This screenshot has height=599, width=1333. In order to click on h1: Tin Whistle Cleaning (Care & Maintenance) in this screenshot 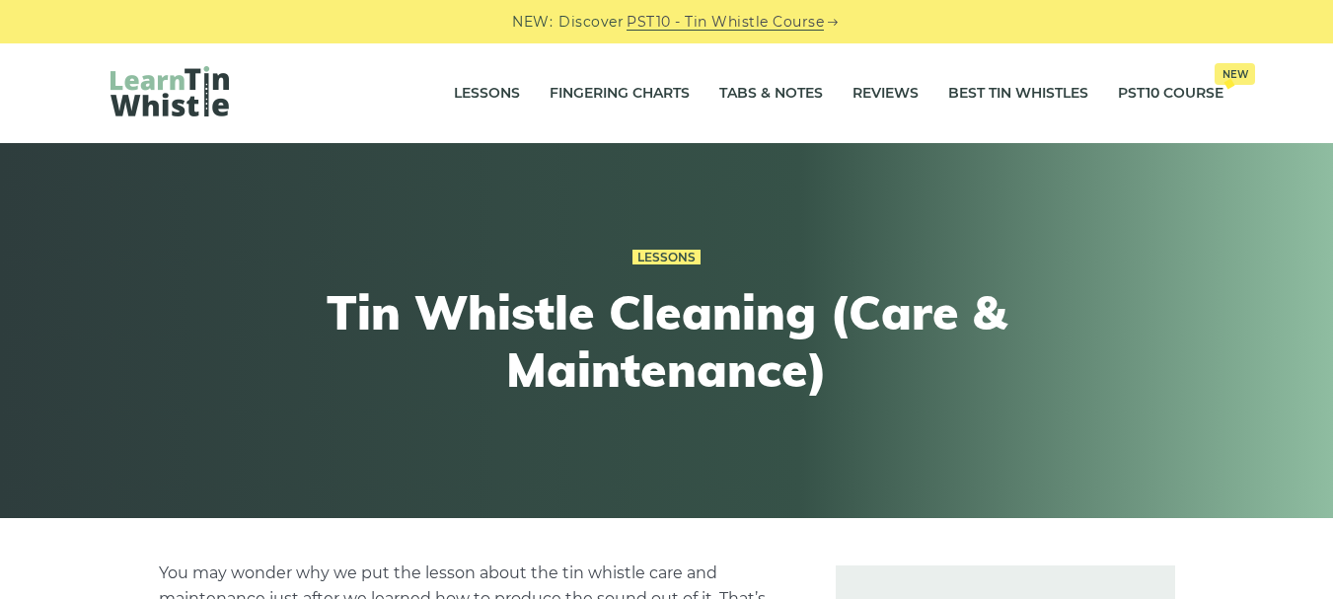, I will do `click(667, 340)`.